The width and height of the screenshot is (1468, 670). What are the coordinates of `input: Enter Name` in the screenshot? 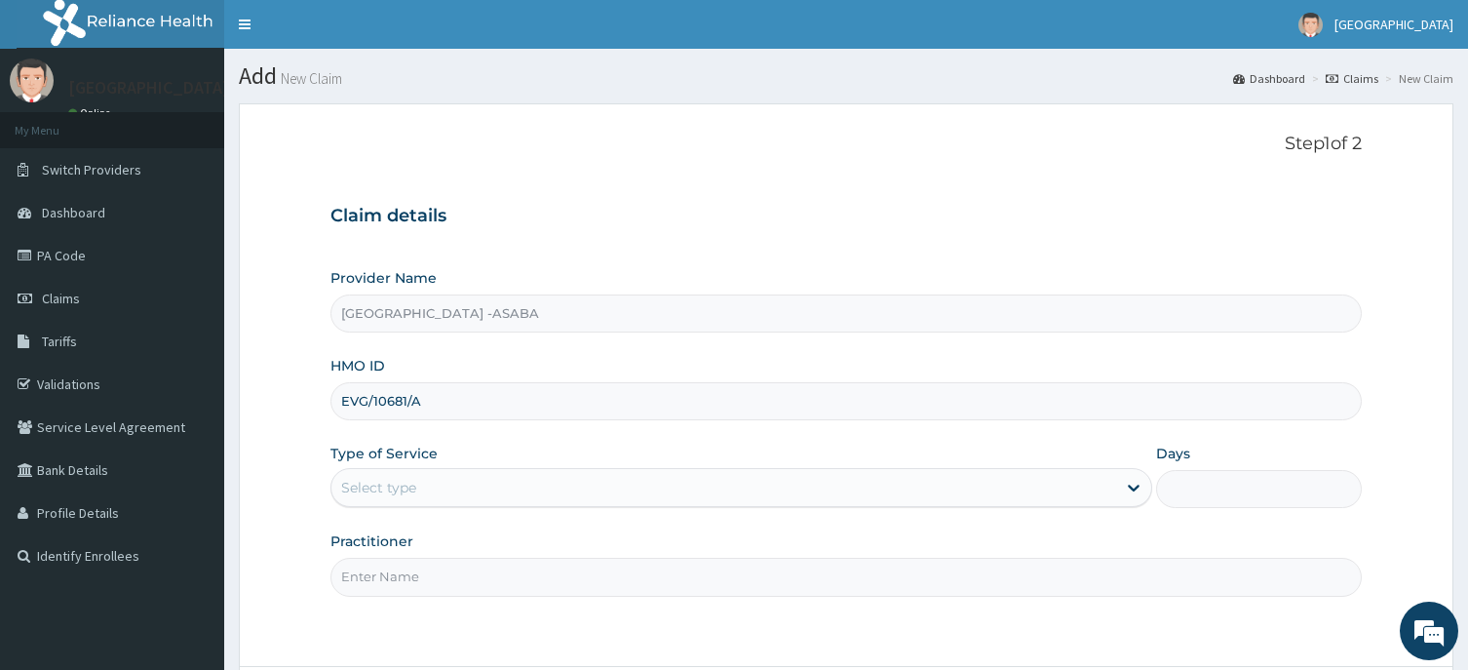 It's located at (845, 576).